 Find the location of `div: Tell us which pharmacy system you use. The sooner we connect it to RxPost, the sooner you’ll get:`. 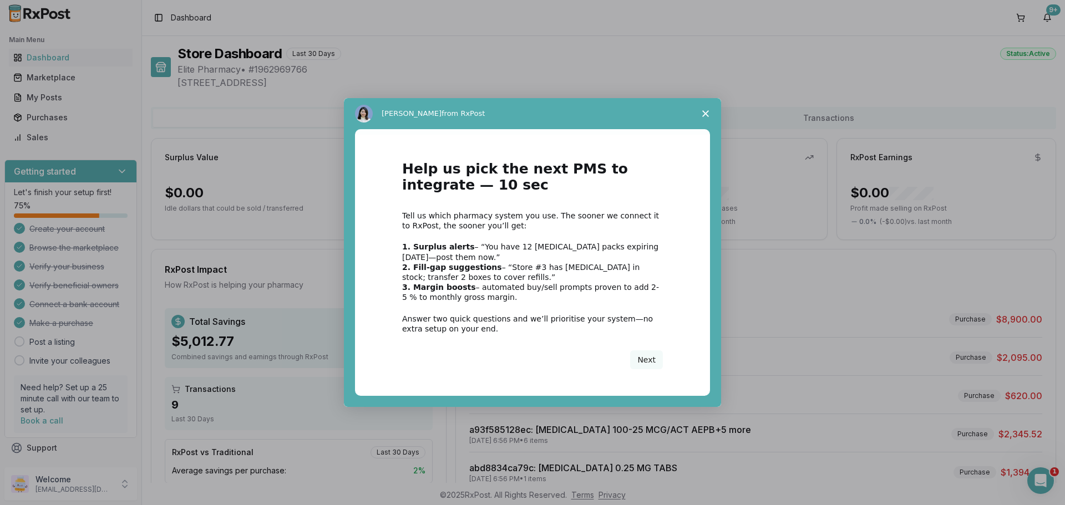

div: Tell us which pharmacy system you use. The sooner we connect it to RxPost, the sooner you’ll get: is located at coordinates (532, 221).